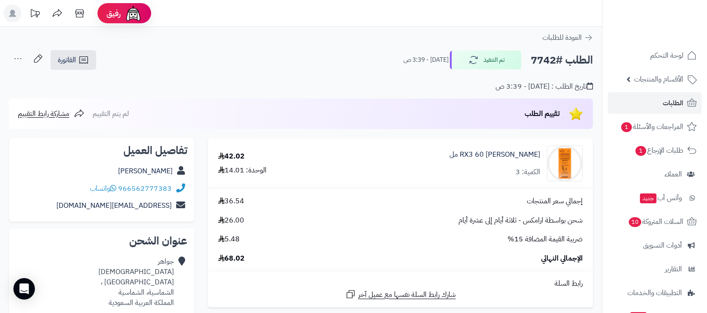  I want to click on span: الطلبات, so click(673, 103).